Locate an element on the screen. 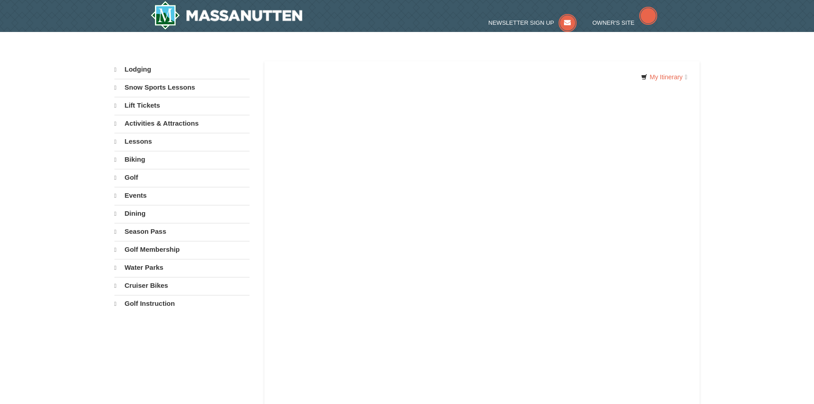  a: Lift Tickets is located at coordinates (182, 105).